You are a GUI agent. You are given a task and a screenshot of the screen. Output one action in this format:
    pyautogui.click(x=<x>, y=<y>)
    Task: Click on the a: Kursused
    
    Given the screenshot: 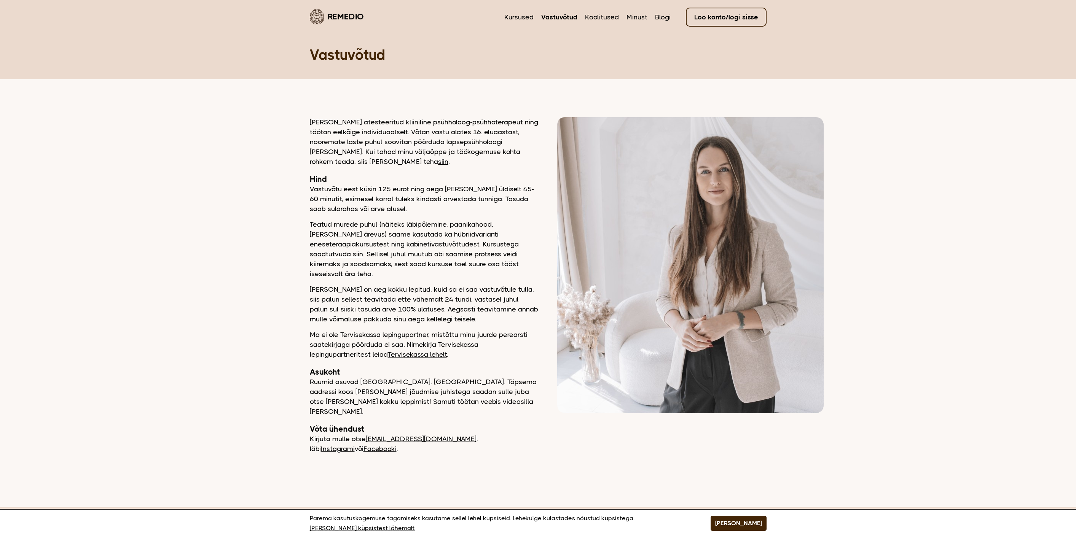 What is the action you would take?
    pyautogui.click(x=519, y=17)
    